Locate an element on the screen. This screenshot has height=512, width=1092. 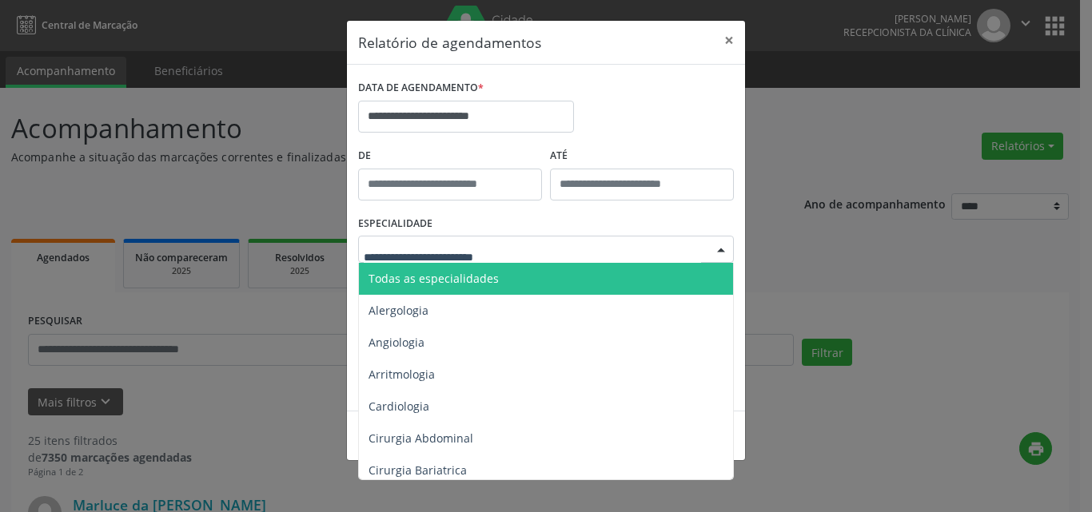
button: Close is located at coordinates (729, 40).